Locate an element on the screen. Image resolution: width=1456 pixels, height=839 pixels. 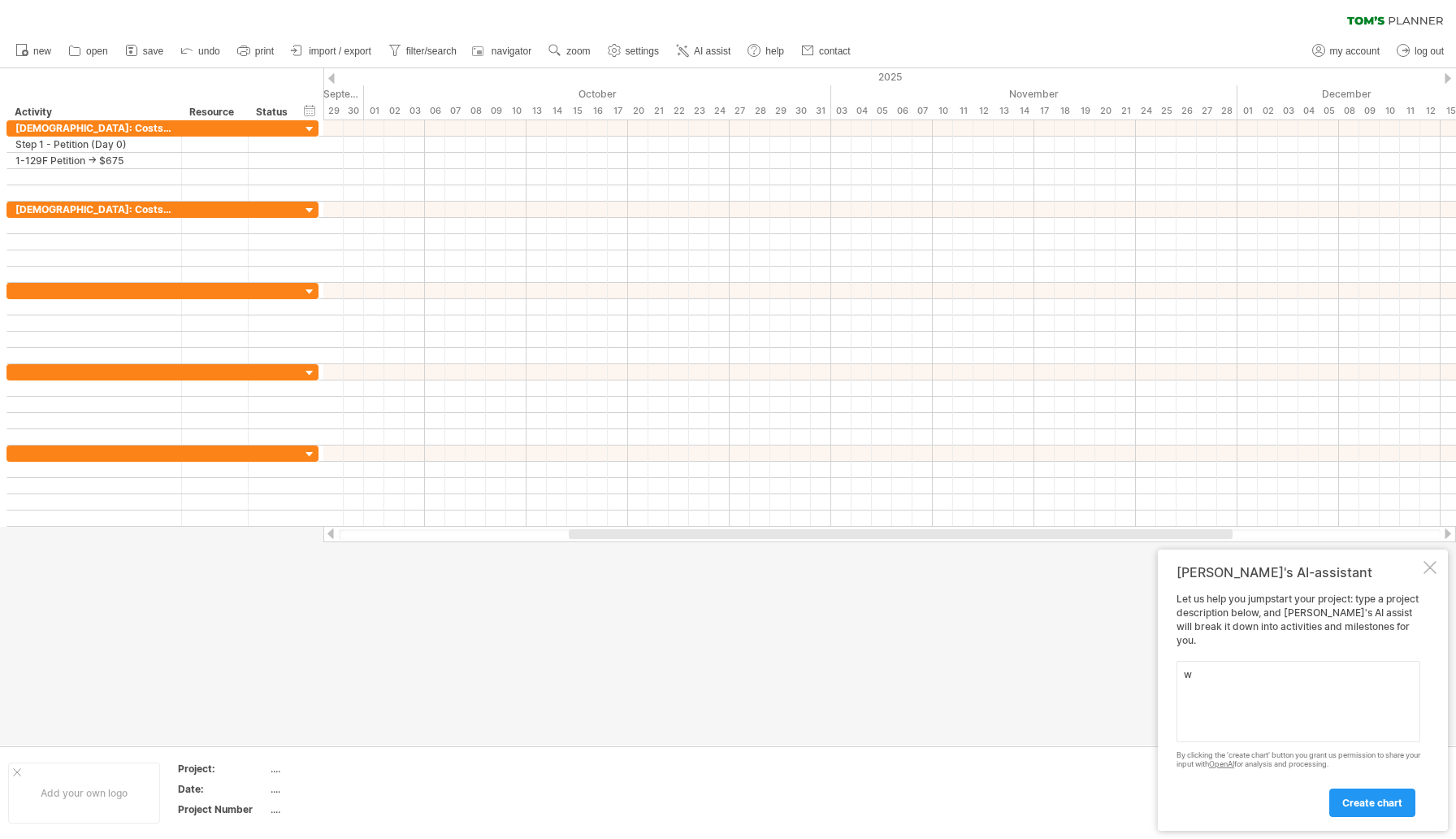
div: Friday, 7 November 2025 is located at coordinates (922, 111).